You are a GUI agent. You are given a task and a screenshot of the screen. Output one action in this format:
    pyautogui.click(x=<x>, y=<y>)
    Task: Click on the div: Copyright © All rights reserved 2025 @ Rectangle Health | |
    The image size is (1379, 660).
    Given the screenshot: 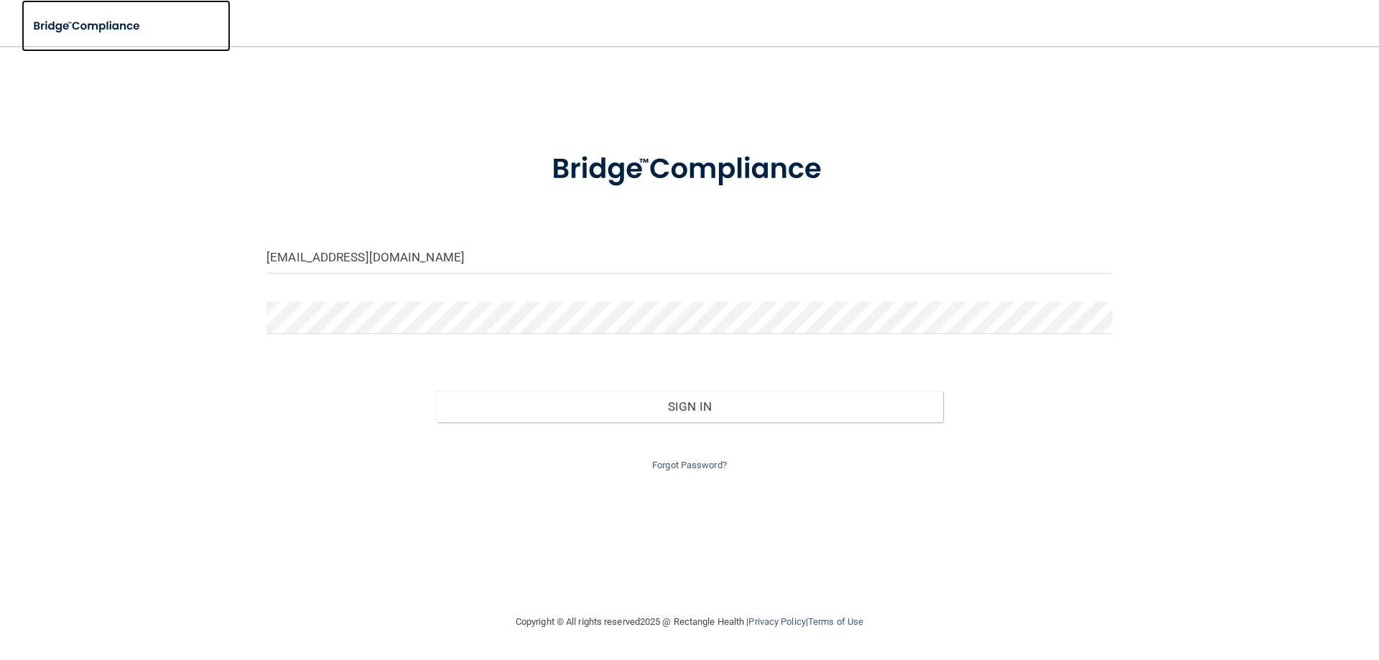 What is the action you would take?
    pyautogui.click(x=690, y=622)
    